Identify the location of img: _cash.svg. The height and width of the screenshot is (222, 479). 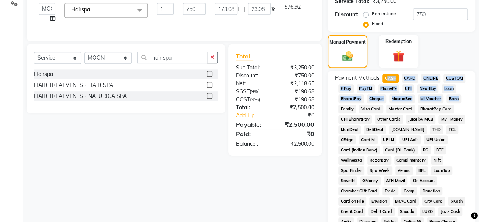
(348, 56).